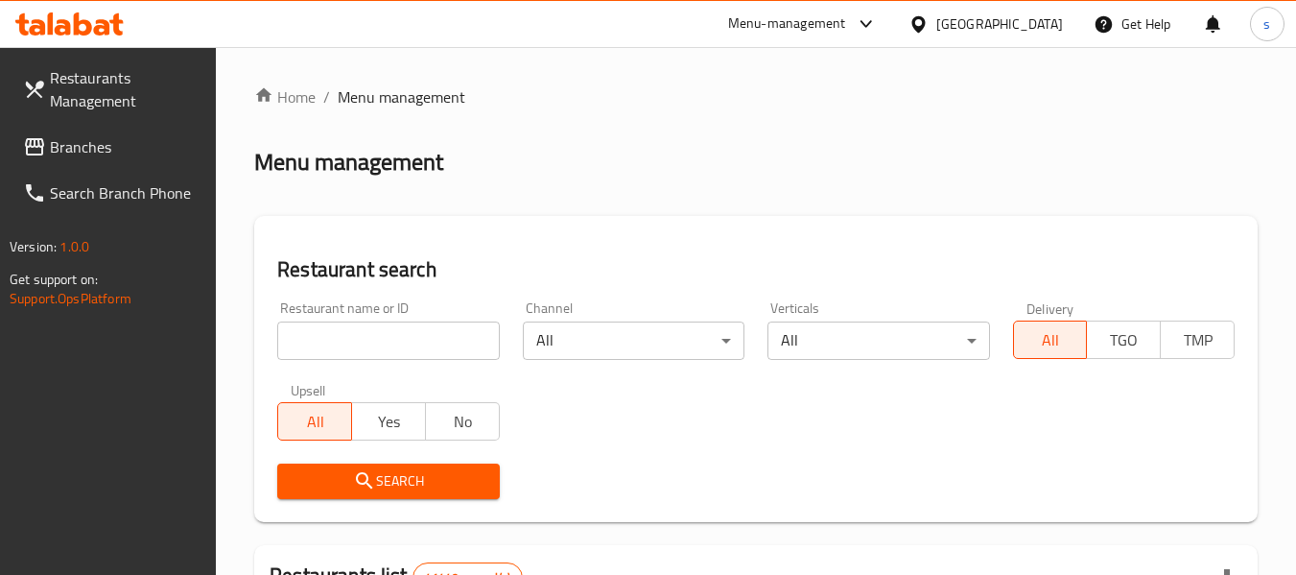  What do you see at coordinates (388, 481) in the screenshot?
I see `span: Search` at bounding box center [388, 481].